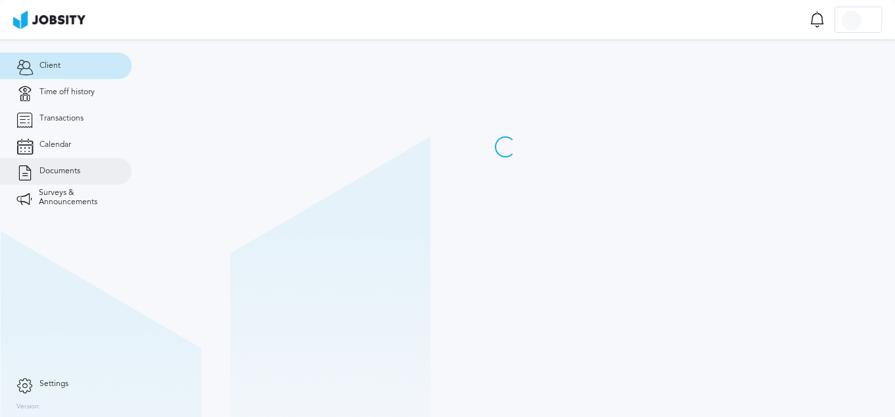 The image size is (895, 417). I want to click on span: Client, so click(50, 66).